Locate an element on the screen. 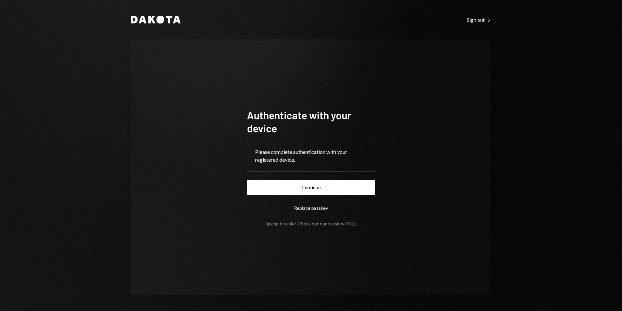 The height and width of the screenshot is (311, 622). a: Sign out is located at coordinates (479, 20).